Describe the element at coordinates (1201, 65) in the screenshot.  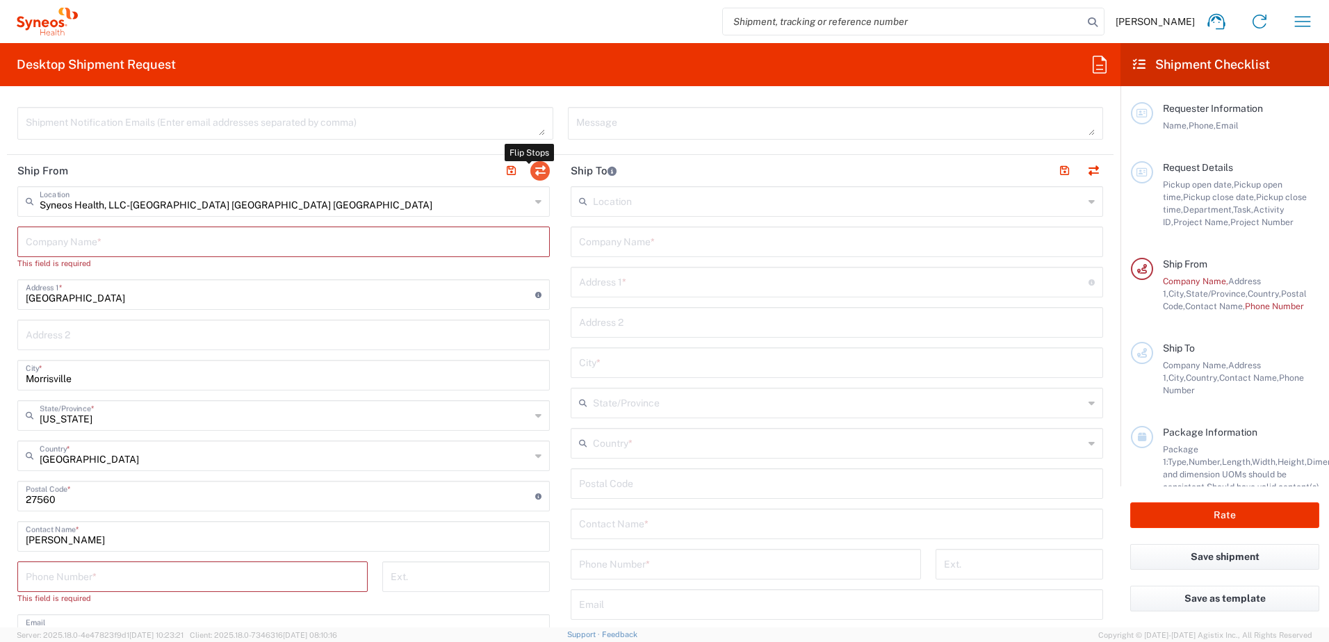
I see `h2: Shipment Checklist` at that location.